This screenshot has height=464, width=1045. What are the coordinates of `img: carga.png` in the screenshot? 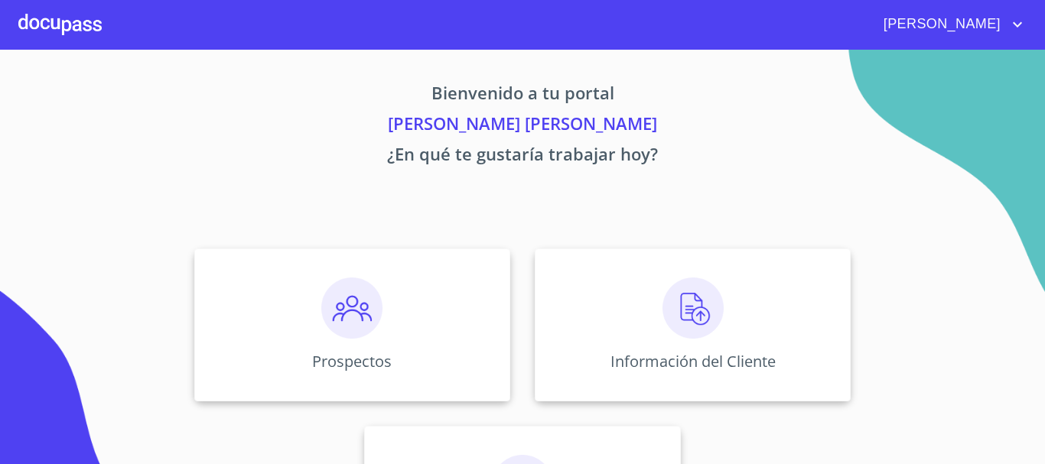 It's located at (693, 308).